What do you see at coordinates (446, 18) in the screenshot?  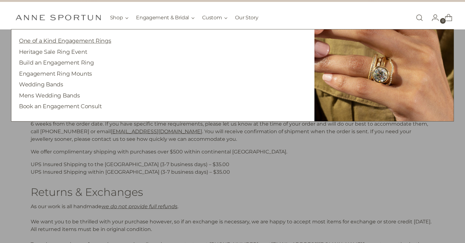 I see `a: Open cart modal` at bounding box center [446, 18].